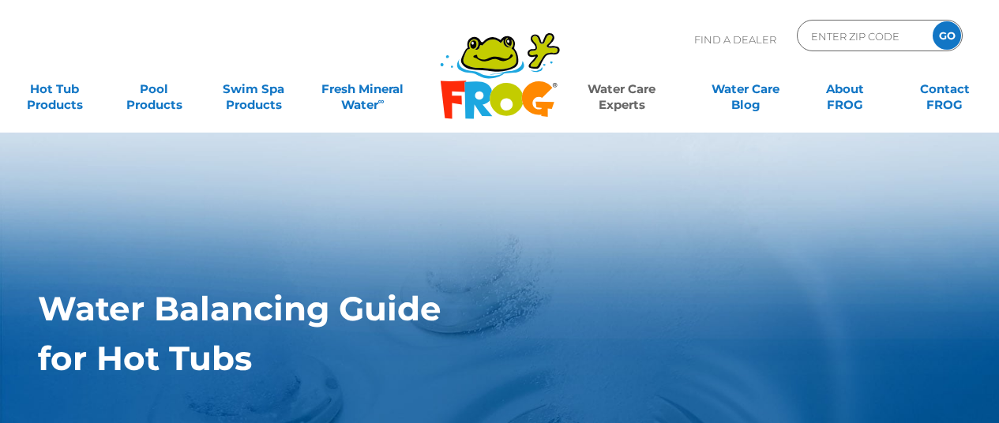  Describe the element at coordinates (154, 89) in the screenshot. I see `a: PoolProducts` at that location.